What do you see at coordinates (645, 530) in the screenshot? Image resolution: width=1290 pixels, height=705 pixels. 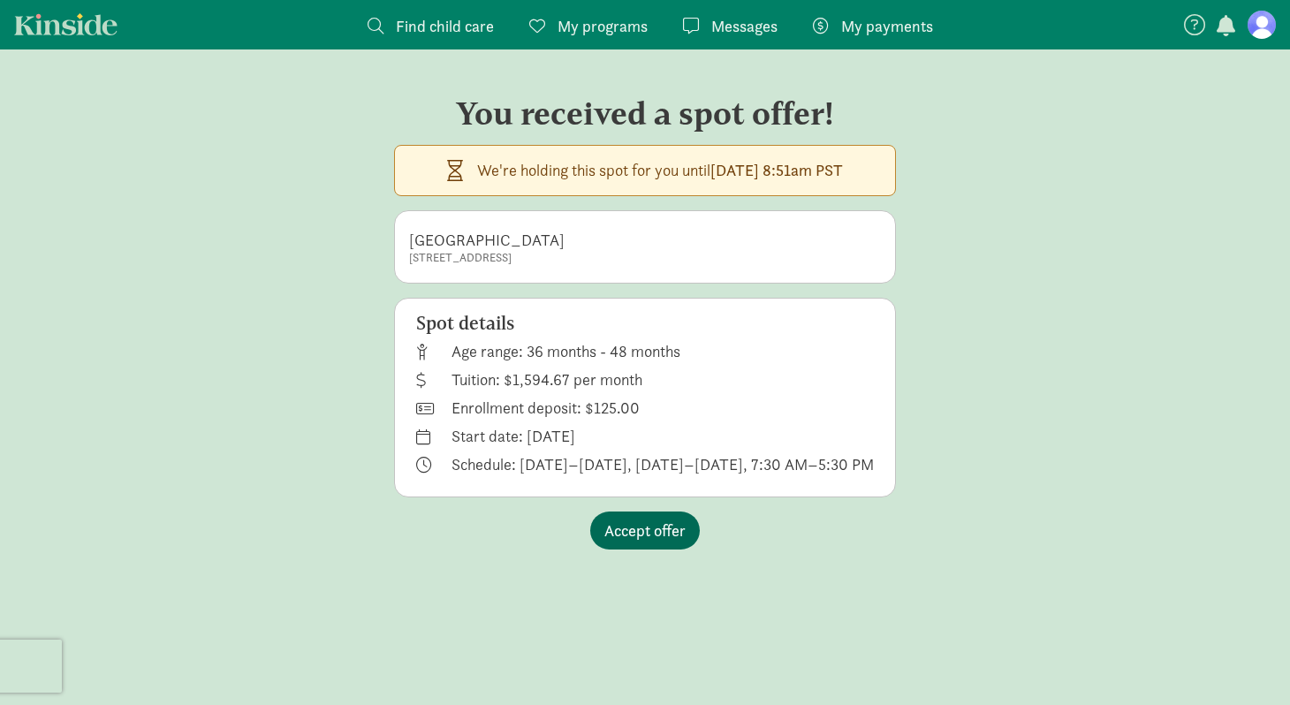 I see `span: Accept offer` at bounding box center [645, 530].